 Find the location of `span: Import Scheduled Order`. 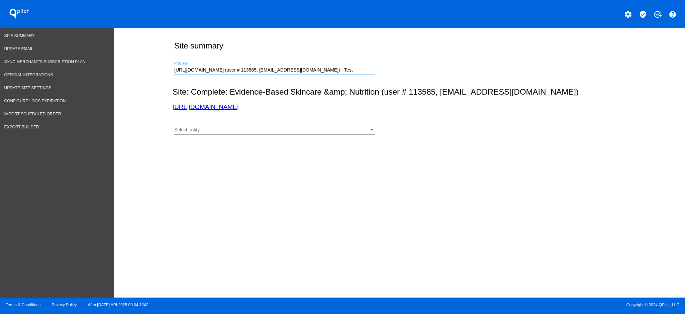

span: Import Scheduled Order is located at coordinates (33, 114).